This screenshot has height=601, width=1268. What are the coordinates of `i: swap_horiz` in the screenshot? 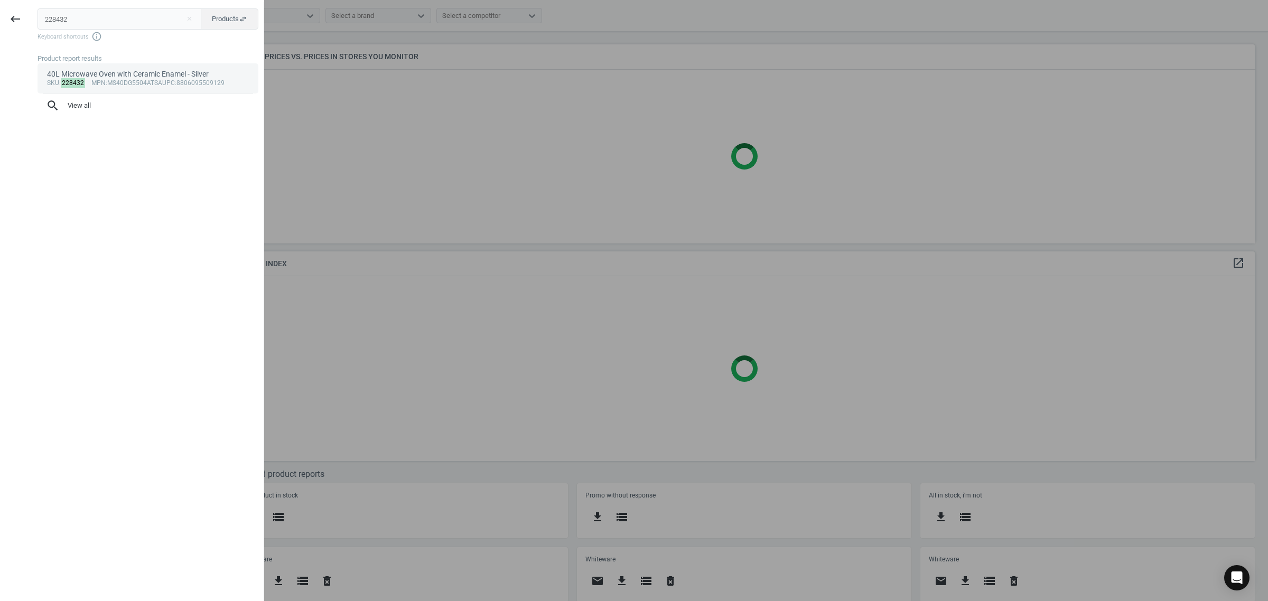 It's located at (243, 19).